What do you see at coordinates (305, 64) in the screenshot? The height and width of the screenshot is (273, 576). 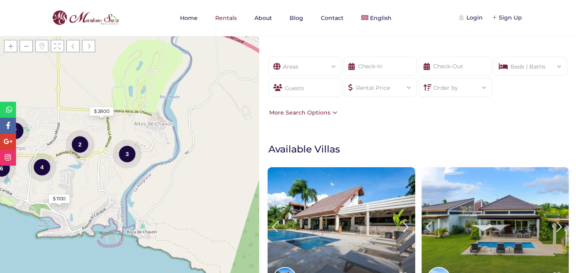 I see `div: Areas` at bounding box center [305, 64].